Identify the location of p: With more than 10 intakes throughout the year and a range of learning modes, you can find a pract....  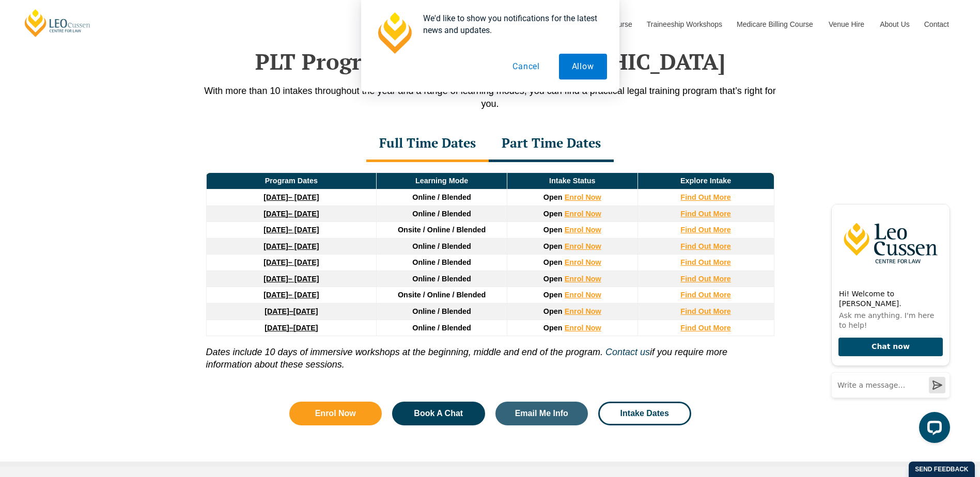
(490, 98).